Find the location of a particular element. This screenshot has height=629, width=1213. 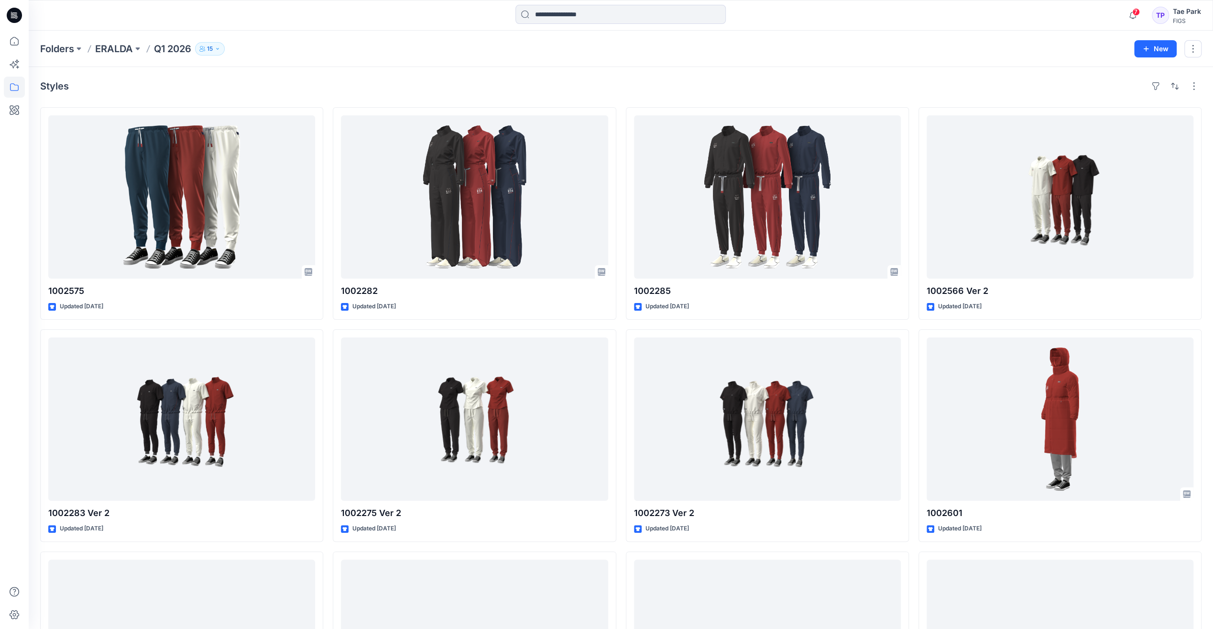

button: 15 is located at coordinates (210, 49).